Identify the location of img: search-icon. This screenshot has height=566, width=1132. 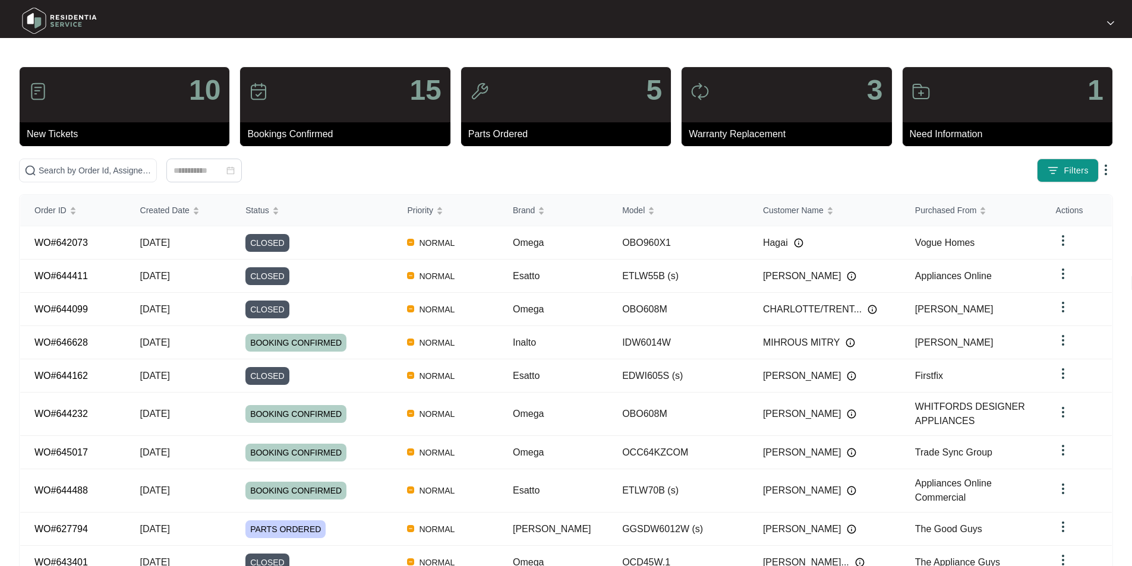
(30, 170).